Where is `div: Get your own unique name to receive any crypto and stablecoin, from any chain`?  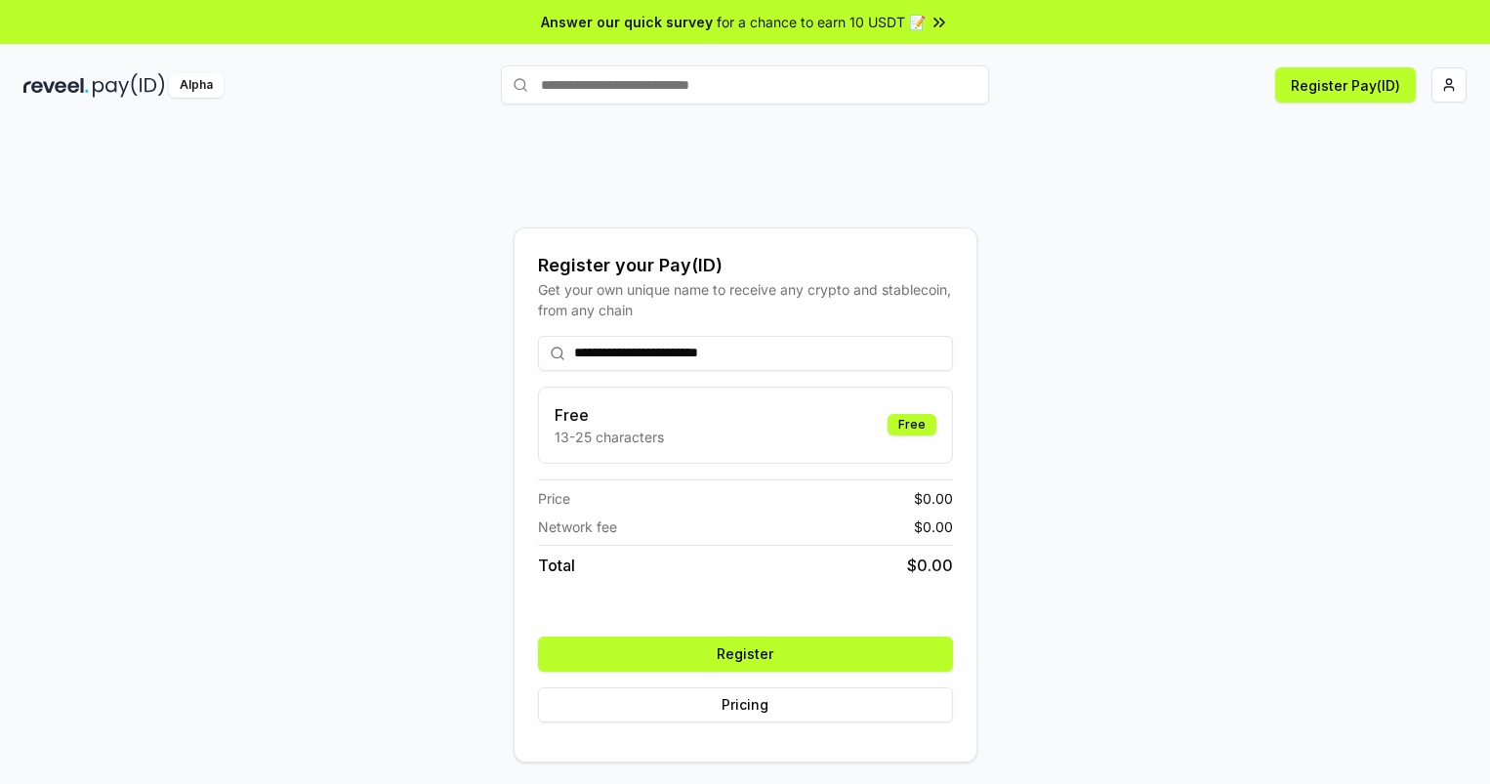 div: Get your own unique name to receive any crypto and stablecoin, from any chain is located at coordinates (745, 300).